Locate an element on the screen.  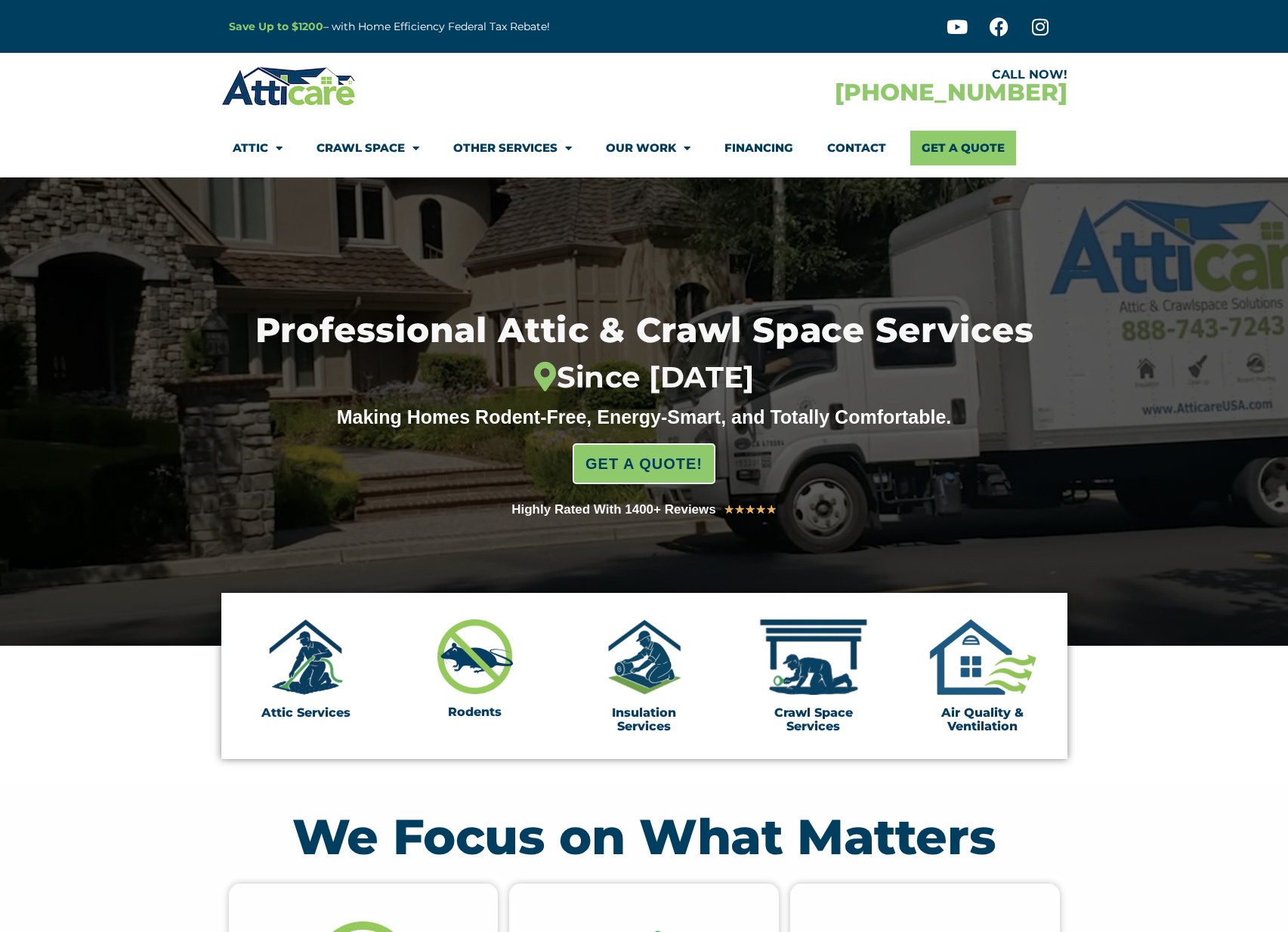
a: Our Work is located at coordinates (648, 148).